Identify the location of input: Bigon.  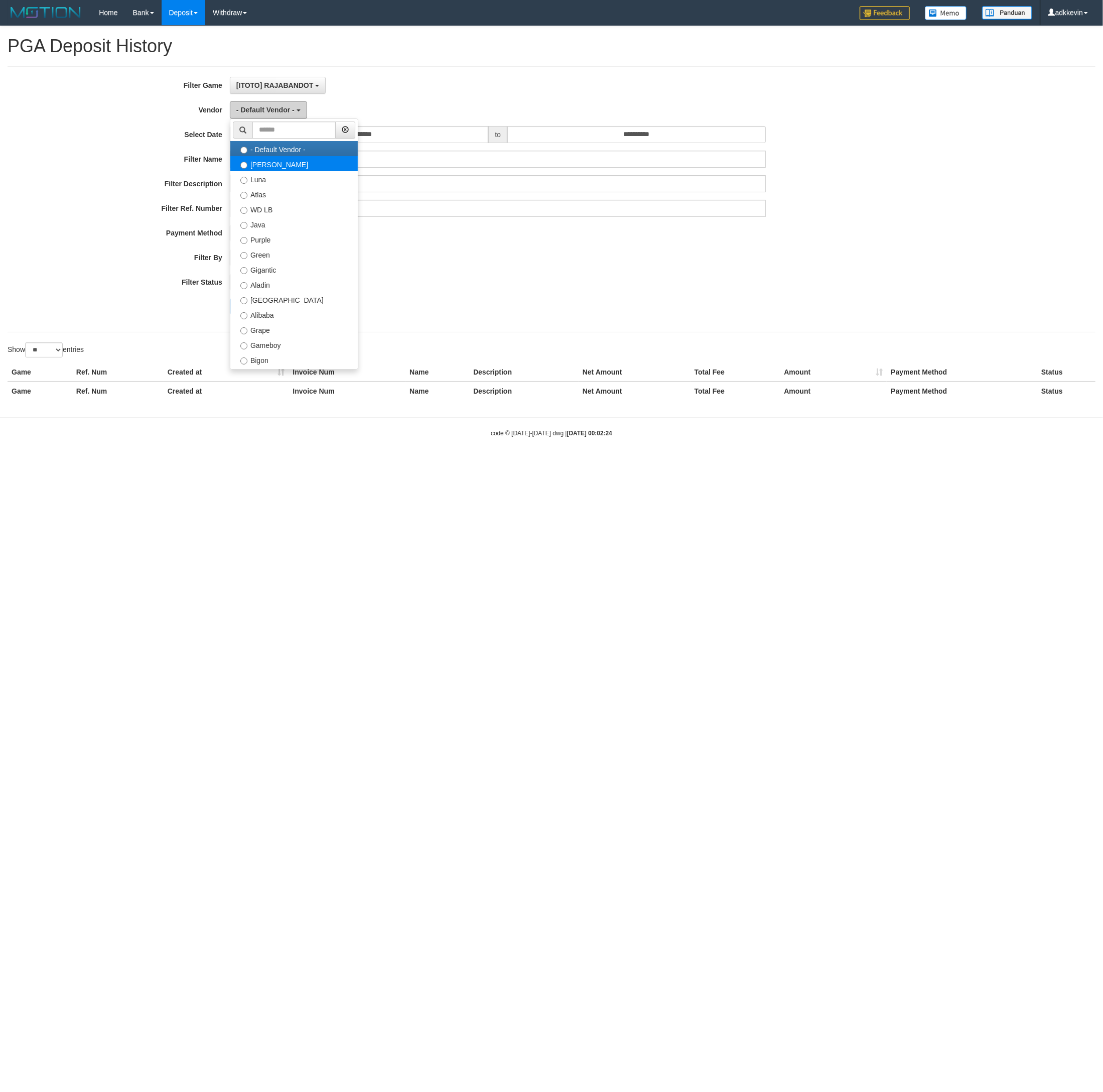
(244, 361).